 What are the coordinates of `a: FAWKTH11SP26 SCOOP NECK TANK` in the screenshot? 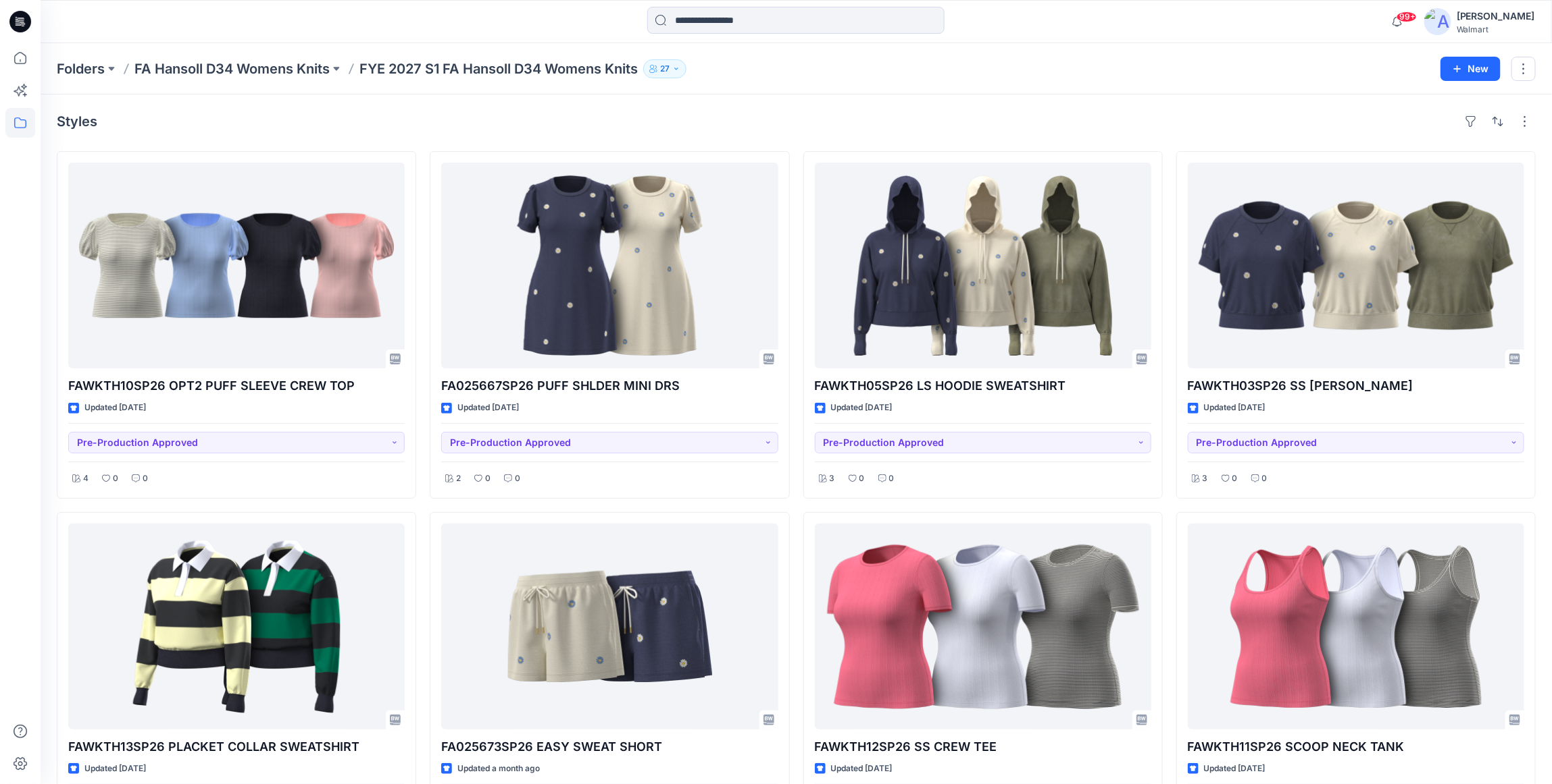 It's located at (1355, 626).